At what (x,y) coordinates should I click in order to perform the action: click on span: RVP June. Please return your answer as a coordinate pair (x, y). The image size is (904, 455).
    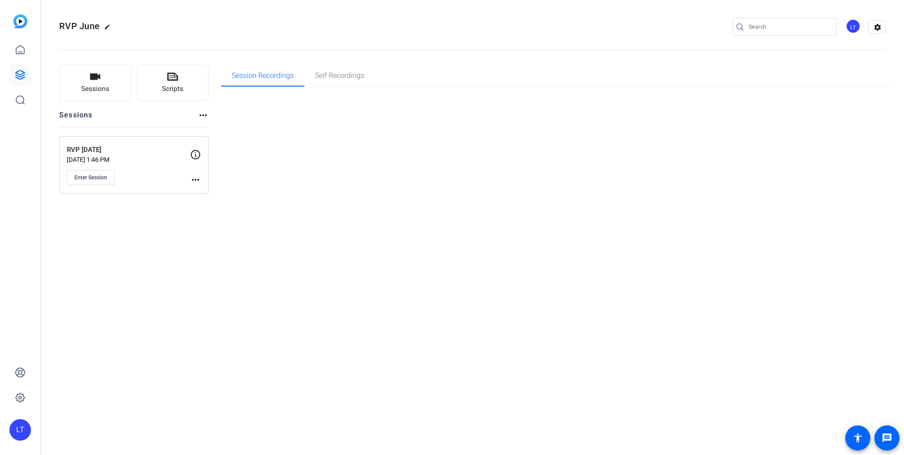
    Looking at the image, I should click on (79, 26).